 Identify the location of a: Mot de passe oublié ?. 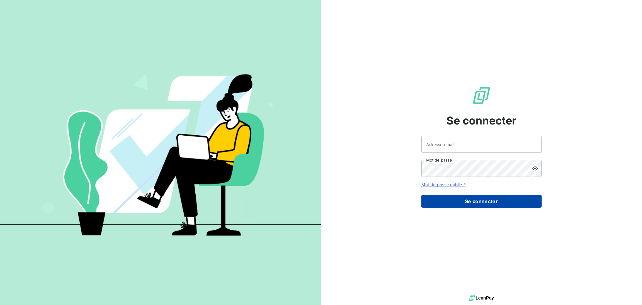
(443, 184).